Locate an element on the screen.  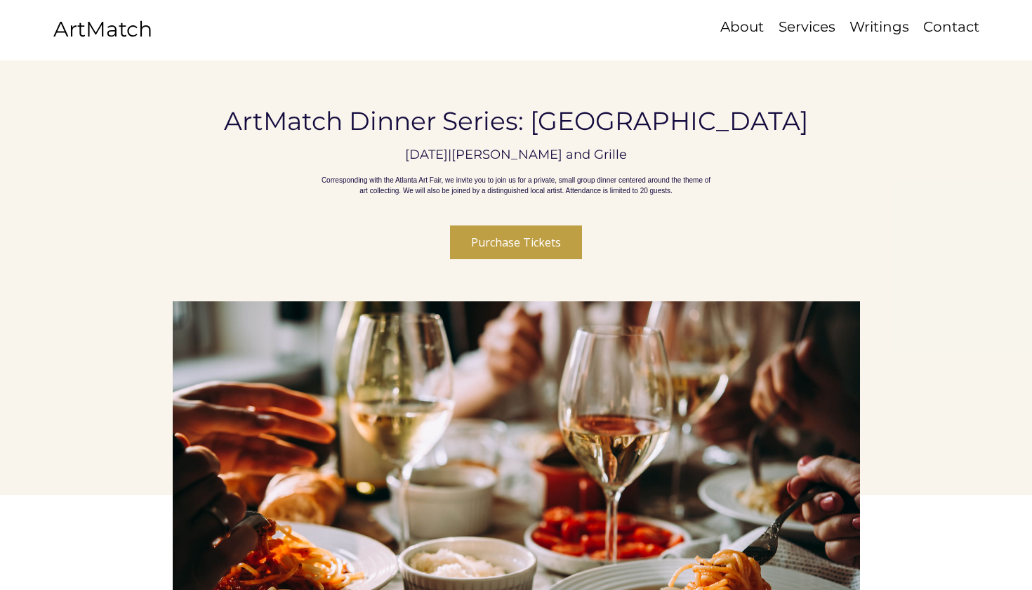
p: About is located at coordinates (742, 27).